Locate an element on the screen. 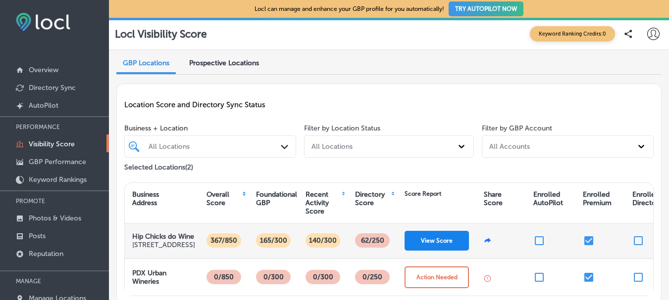 The image size is (669, 300). p: 0 /250 is located at coordinates (372, 277).